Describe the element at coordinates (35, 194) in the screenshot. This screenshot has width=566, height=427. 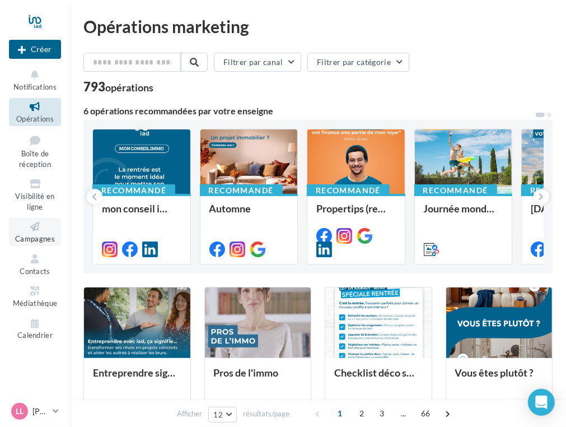
I see `a: Visibilité en ligne` at that location.